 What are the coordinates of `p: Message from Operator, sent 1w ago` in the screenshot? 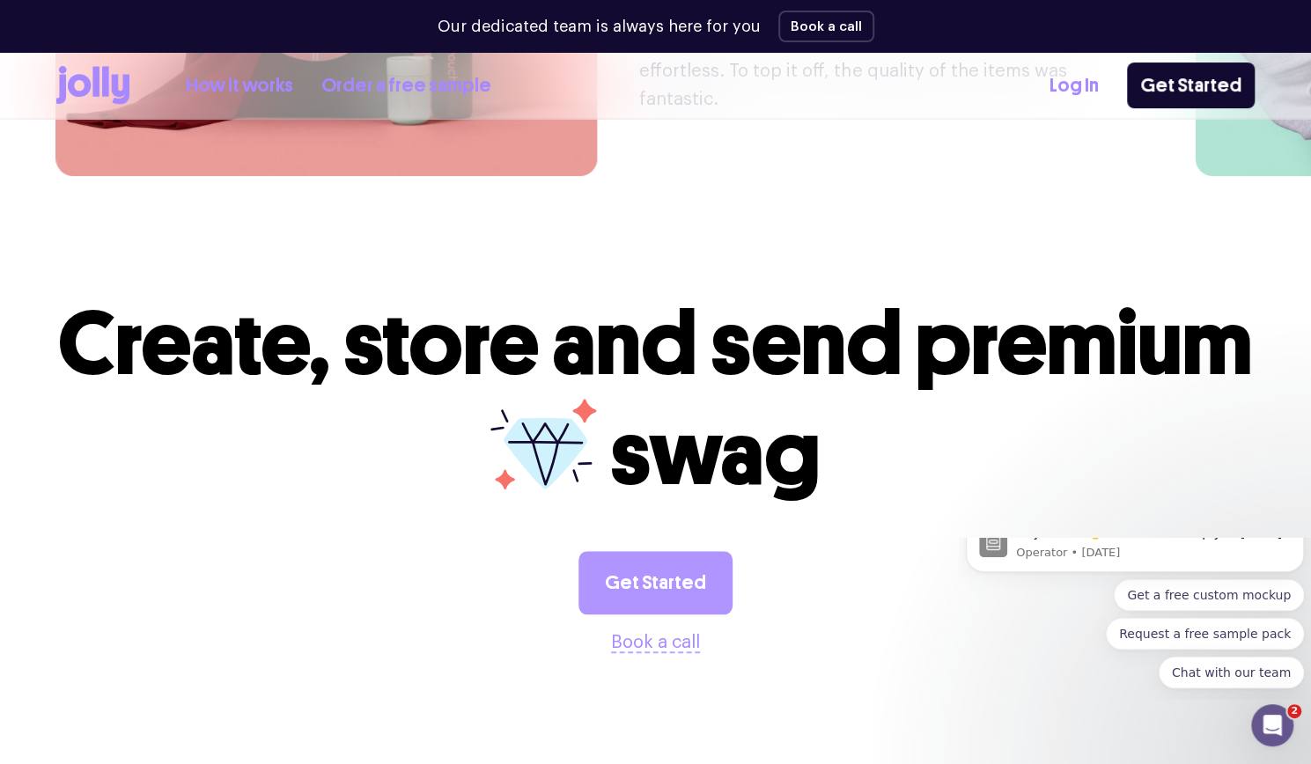 It's located at (195, 15).